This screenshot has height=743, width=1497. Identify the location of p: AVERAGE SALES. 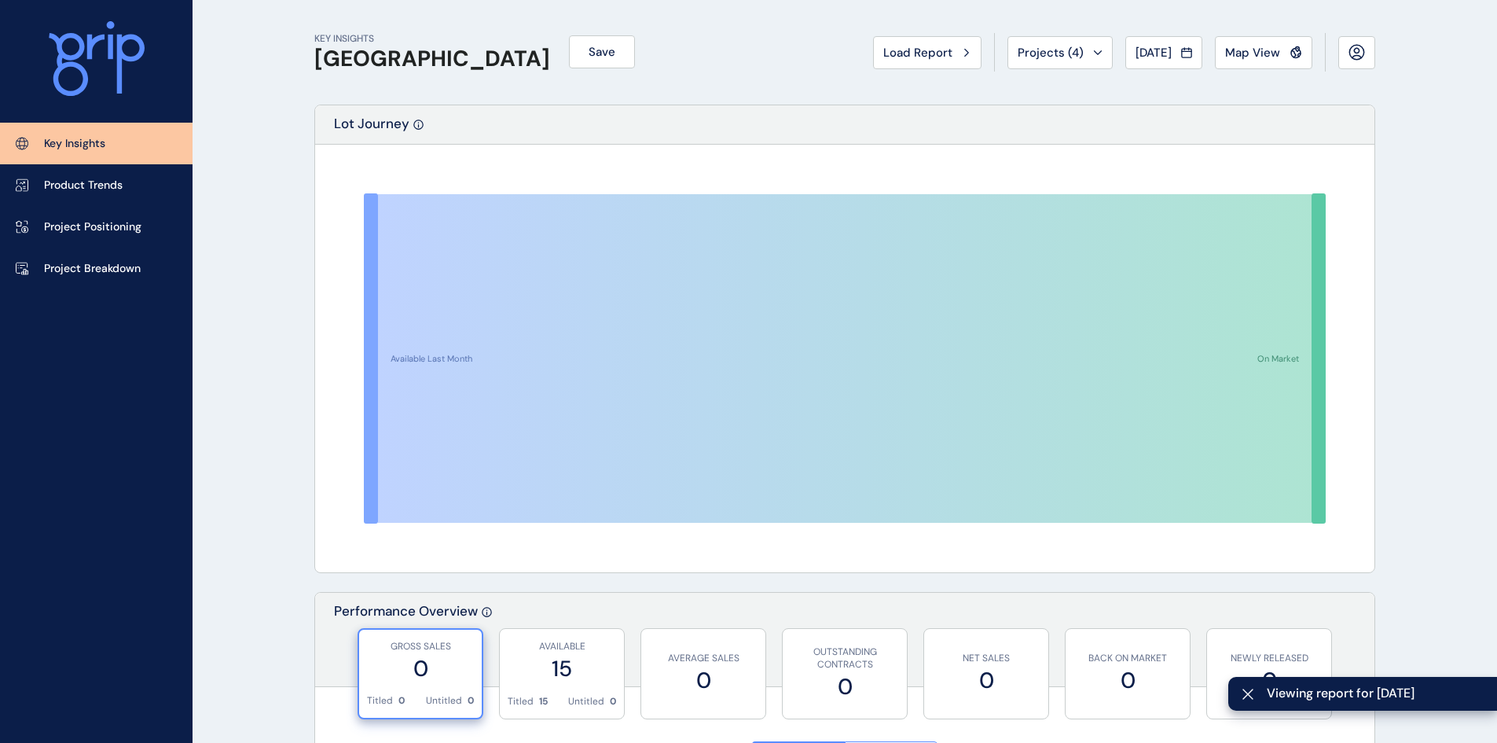
(703, 658).